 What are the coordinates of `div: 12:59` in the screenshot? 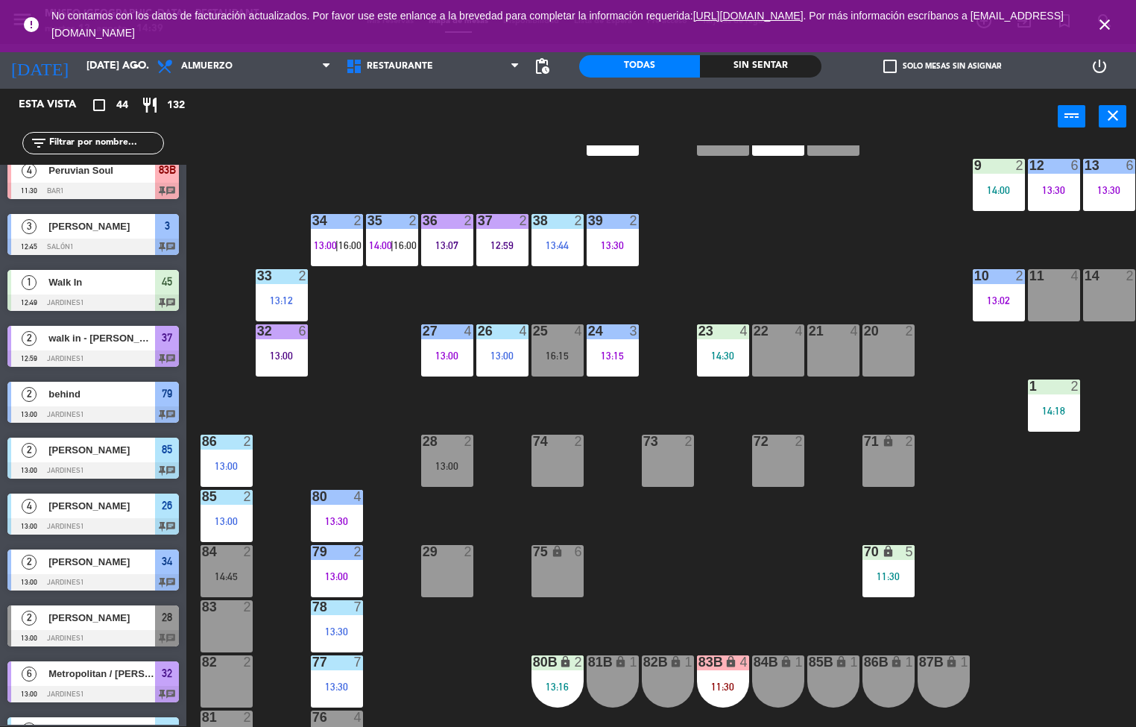 It's located at (502, 245).